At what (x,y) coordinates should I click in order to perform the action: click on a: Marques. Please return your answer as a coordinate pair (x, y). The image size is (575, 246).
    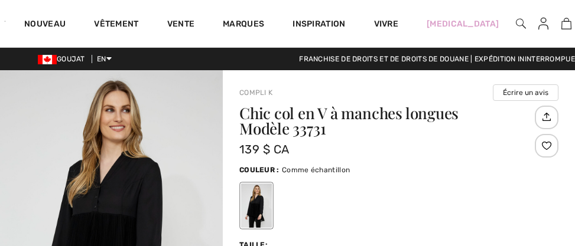
    Looking at the image, I should click on (243, 25).